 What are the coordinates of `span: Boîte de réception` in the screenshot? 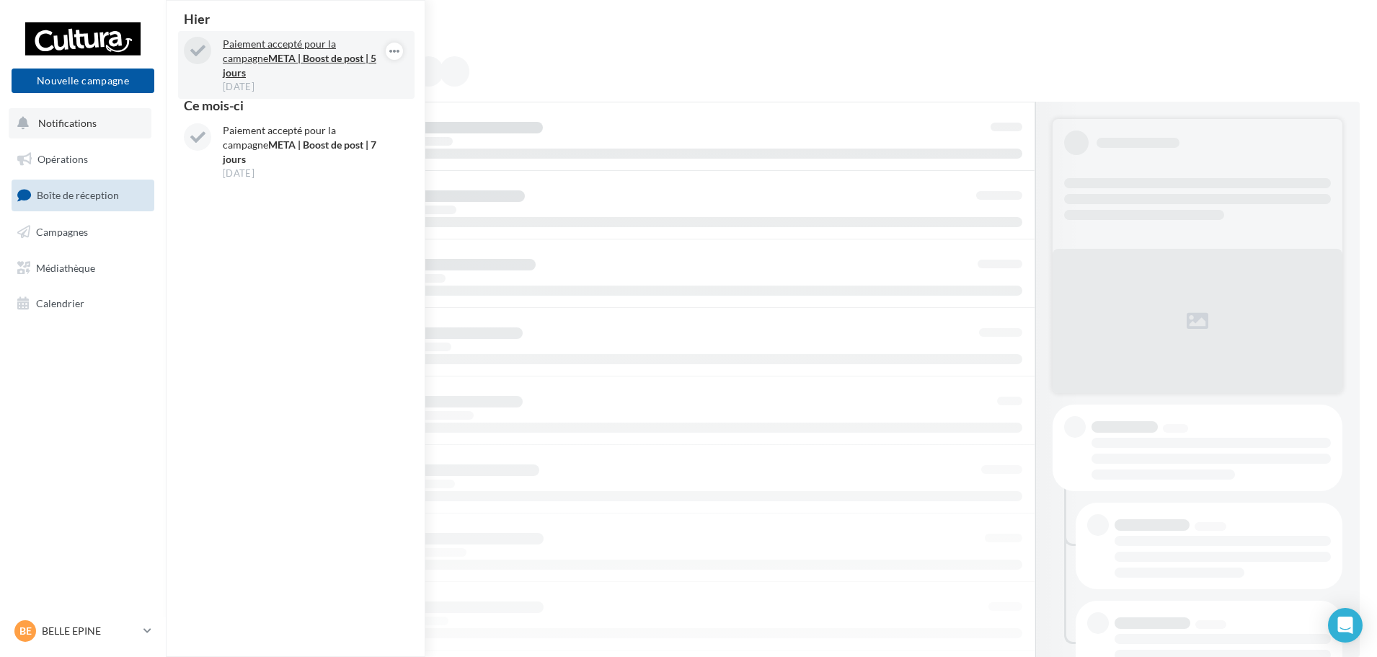 It's located at (78, 195).